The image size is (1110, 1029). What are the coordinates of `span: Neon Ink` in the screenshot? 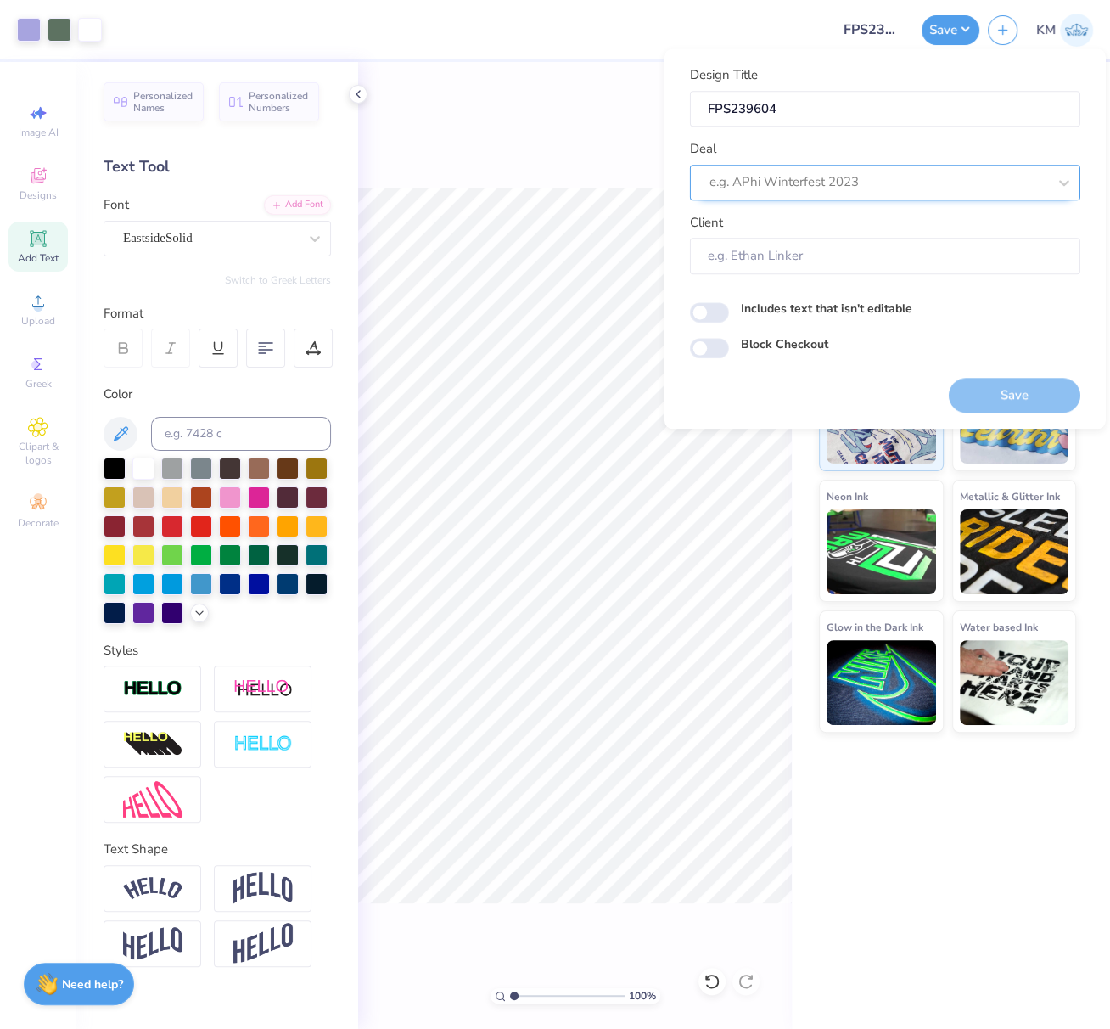 It's located at (847, 496).